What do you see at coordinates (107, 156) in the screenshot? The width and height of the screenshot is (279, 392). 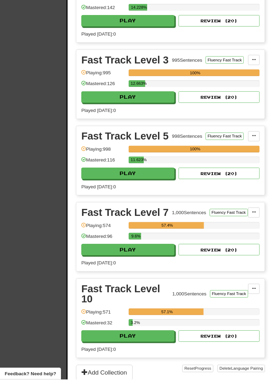 I see `div: Playing: 998` at bounding box center [107, 156].